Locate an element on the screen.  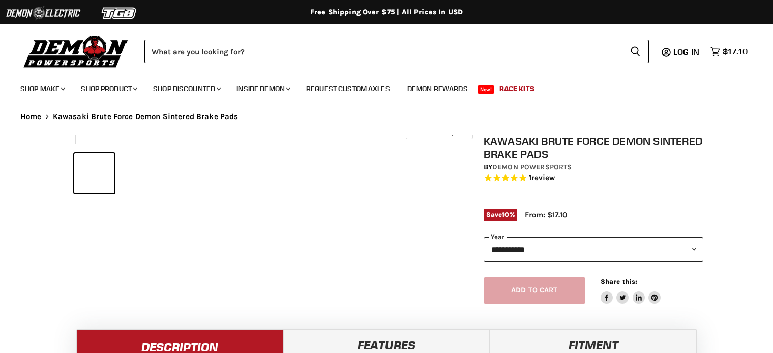
h1: Kawasaki Brute Force Demon Sintered Brake Pads is located at coordinates (593, 147).